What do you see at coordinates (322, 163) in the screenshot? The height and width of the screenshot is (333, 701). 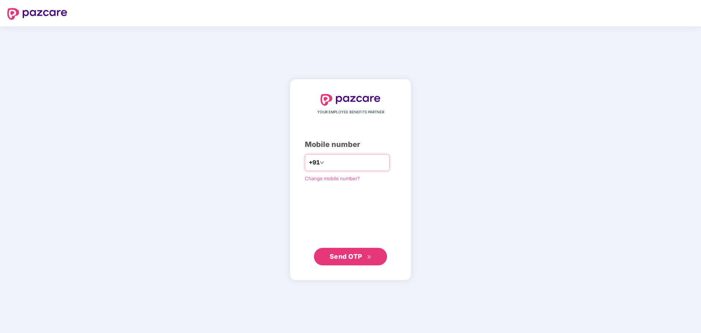 I see `span: down` at bounding box center [322, 163].